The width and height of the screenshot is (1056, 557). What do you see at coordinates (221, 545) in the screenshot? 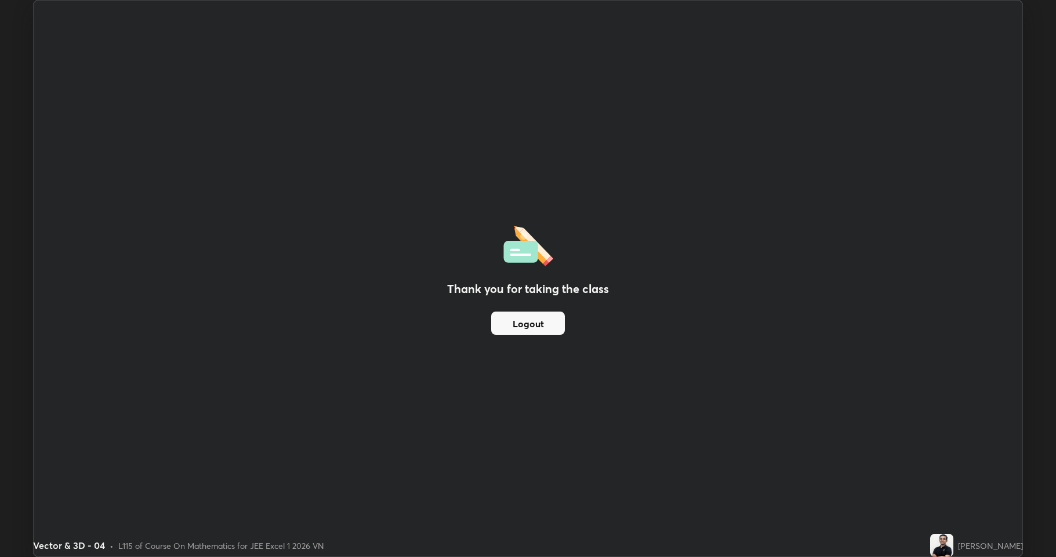
I see `div: L115 of Course On Mathematics for JEE Excel 1 2026 VN` at bounding box center [221, 545].